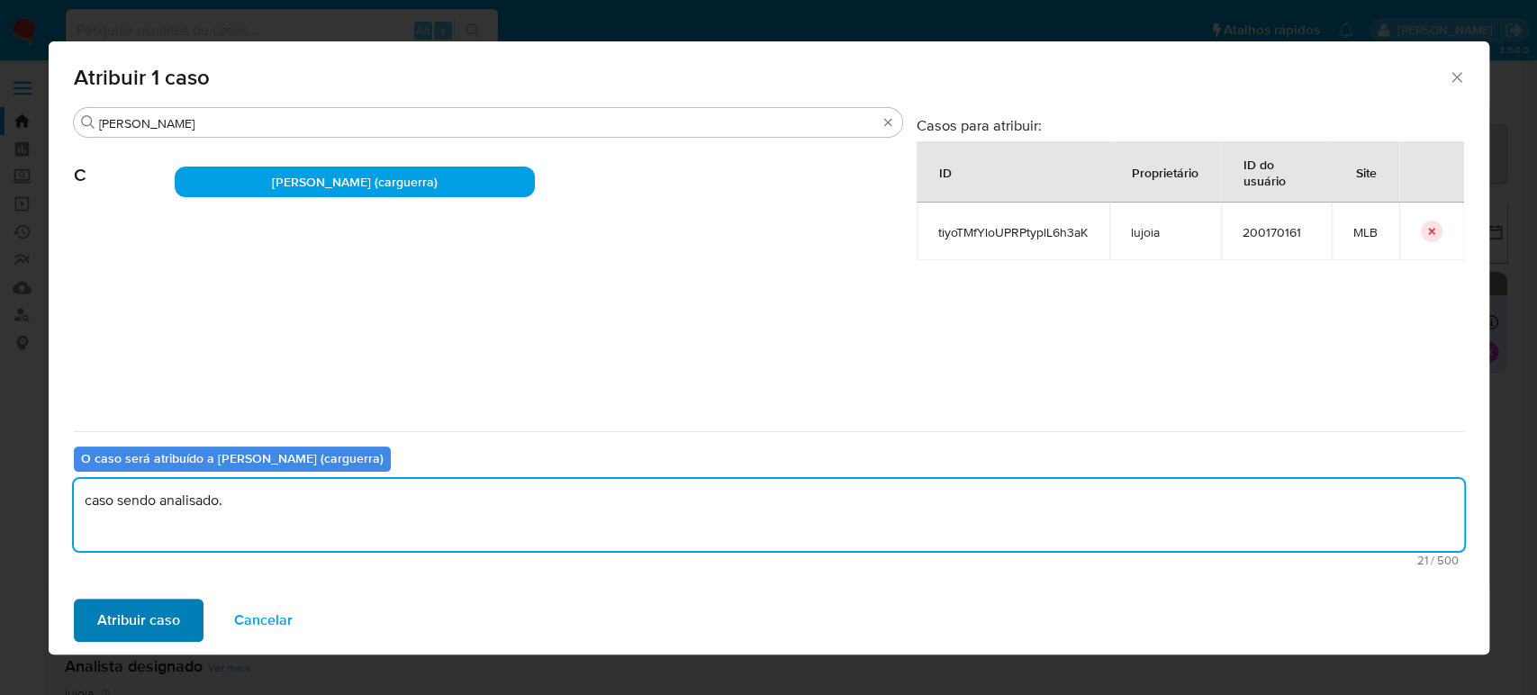 Image resolution: width=1537 pixels, height=695 pixels. I want to click on span: lujoia, so click(1165, 232).